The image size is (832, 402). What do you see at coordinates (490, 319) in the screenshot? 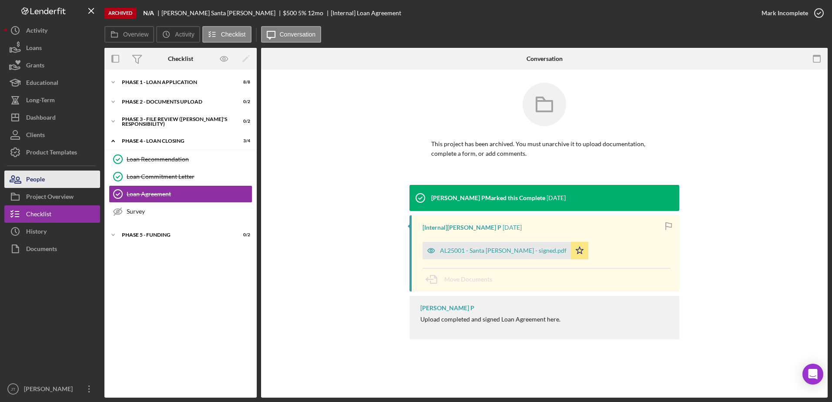
I see `div: Upload completed and signed Loan Agreement here.` at bounding box center [490, 319].